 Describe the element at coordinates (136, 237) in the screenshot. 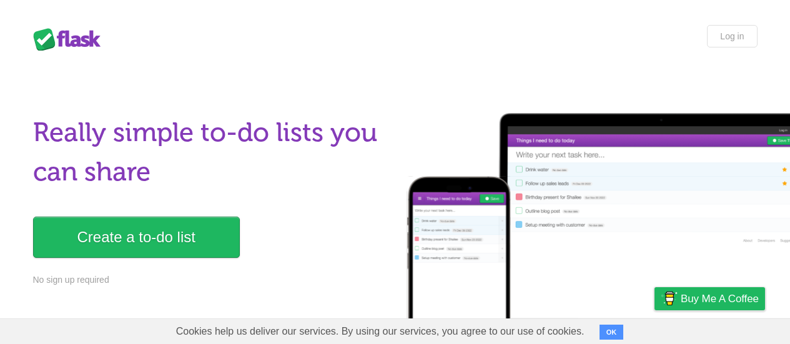

I see `a: Create a to-do list` at that location.